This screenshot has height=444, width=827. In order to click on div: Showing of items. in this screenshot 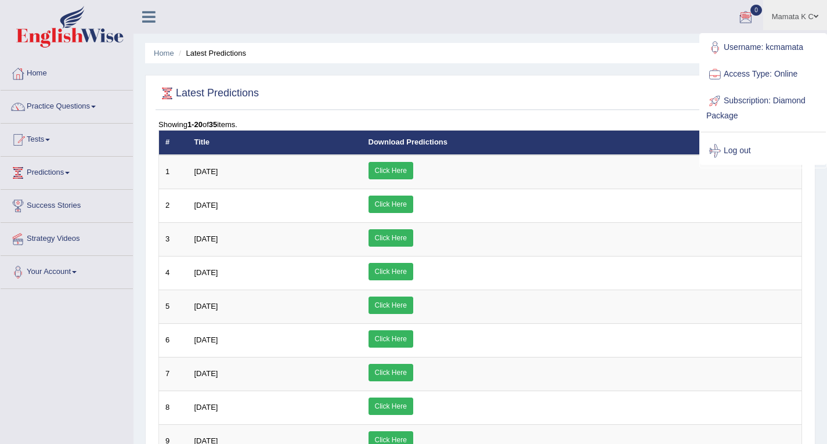, I will do `click(480, 124)`.